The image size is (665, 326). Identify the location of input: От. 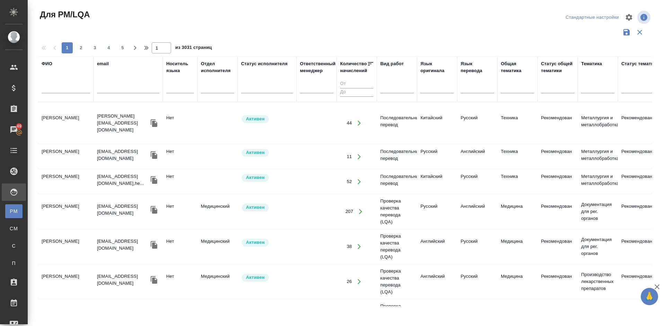
(357, 84).